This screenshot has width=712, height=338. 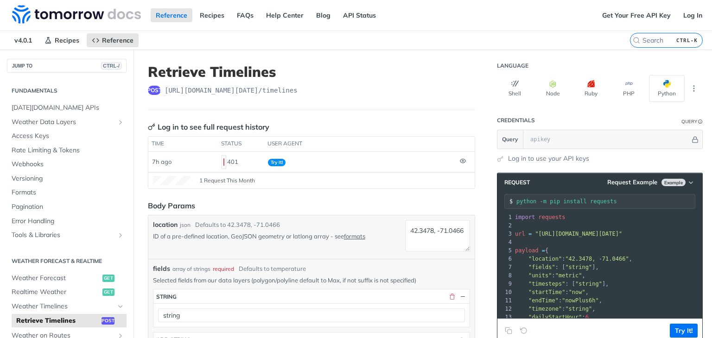 I want to click on textarea: 42.3478, -71.0466, so click(x=438, y=236).